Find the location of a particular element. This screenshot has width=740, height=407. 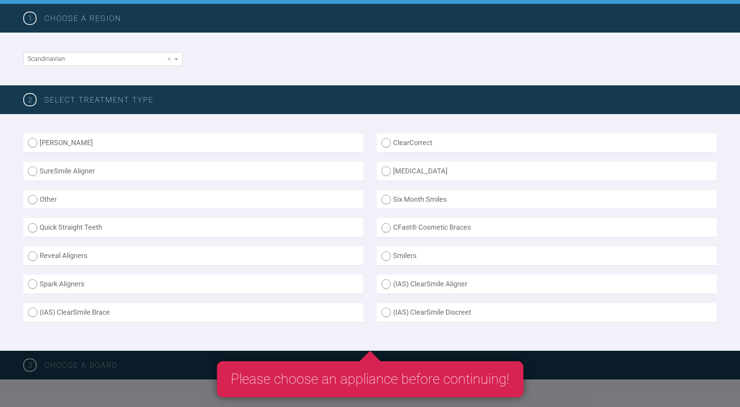

label: Other is located at coordinates (193, 200).